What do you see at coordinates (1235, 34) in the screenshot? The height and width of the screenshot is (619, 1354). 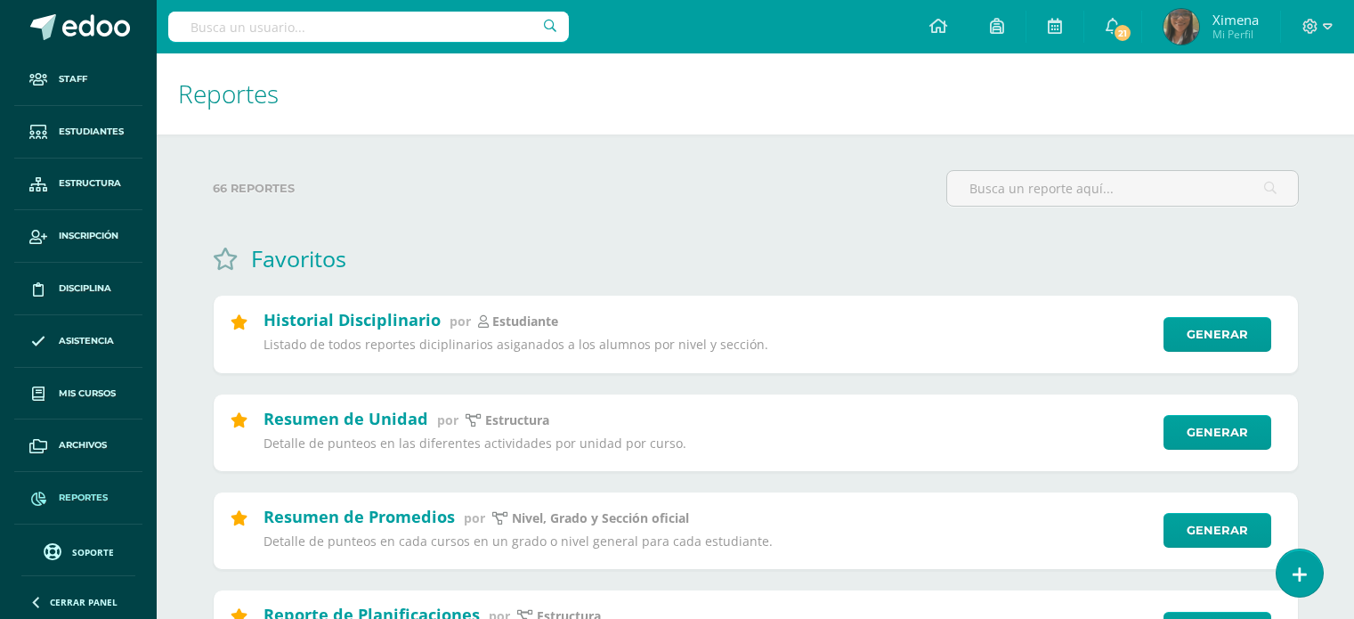 I see `span: Mi Perfil` at bounding box center [1235, 34].